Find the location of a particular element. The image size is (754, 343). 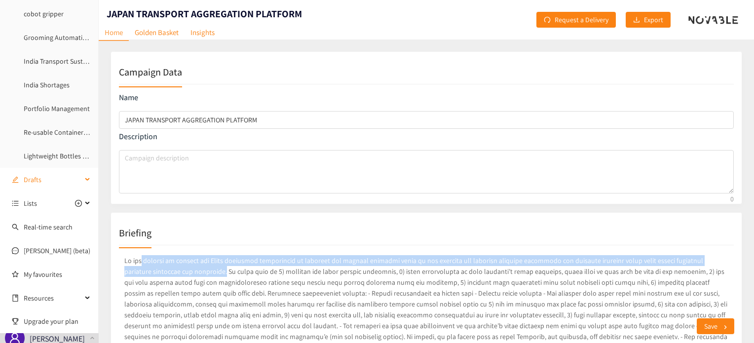

a: Golden Basket is located at coordinates (156, 32).